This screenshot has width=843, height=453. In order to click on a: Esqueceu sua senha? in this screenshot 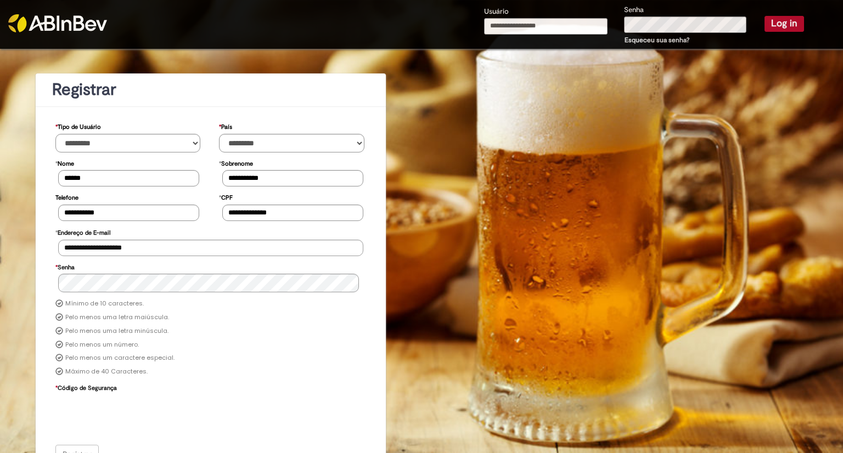, I will do `click(657, 40)`.